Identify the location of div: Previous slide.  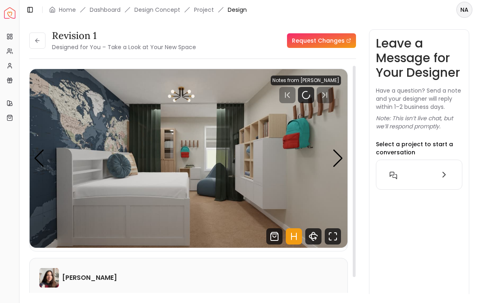
(39, 158).